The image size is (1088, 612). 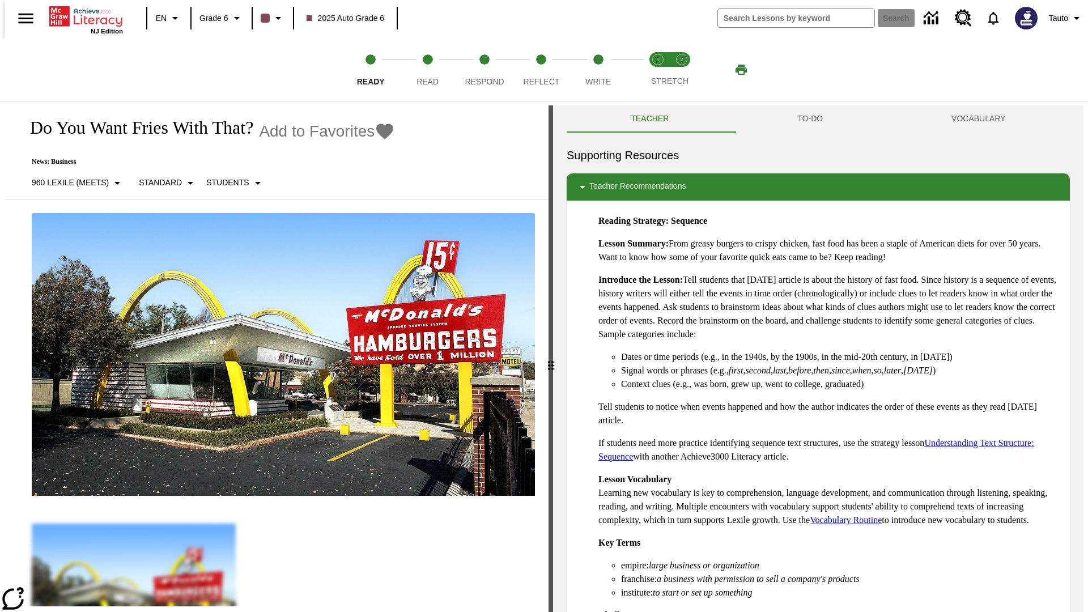 I want to click on button: Select a new avatar, so click(x=1026, y=18).